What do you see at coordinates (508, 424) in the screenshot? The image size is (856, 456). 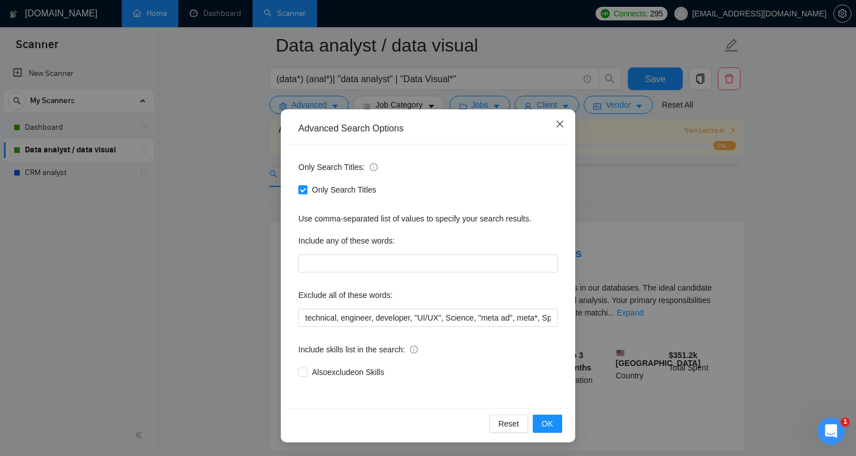 I see `span: Reset` at bounding box center [508, 424].